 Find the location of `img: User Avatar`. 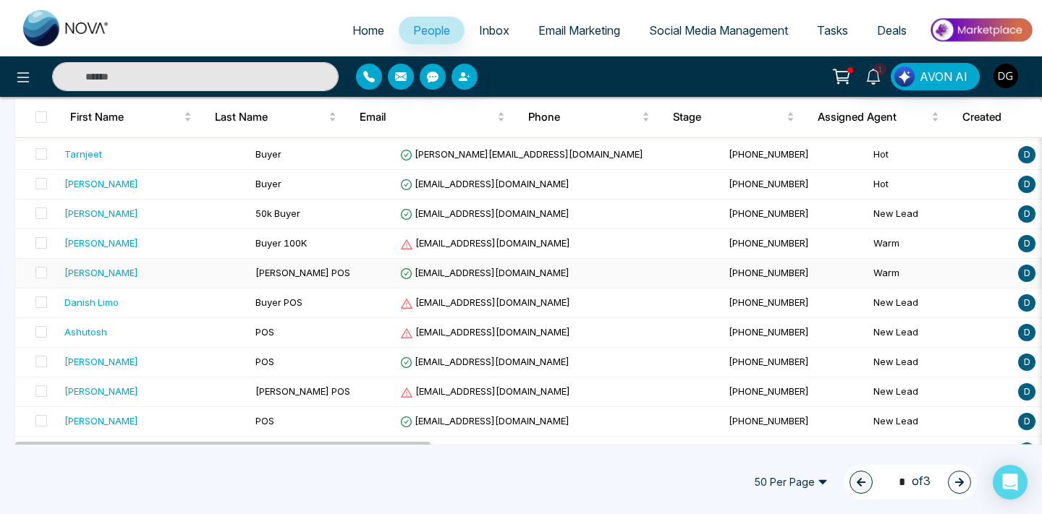

img: User Avatar is located at coordinates (1006, 76).